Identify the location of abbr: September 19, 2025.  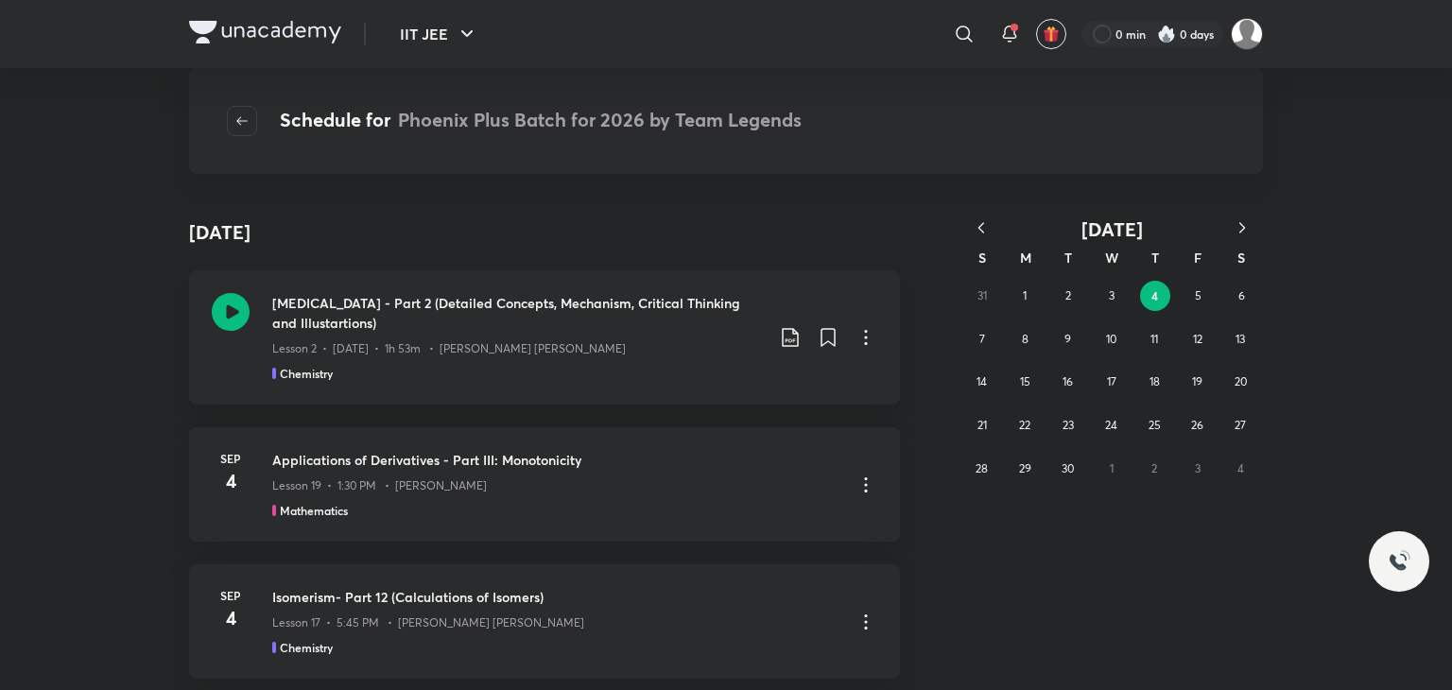
(1197, 381).